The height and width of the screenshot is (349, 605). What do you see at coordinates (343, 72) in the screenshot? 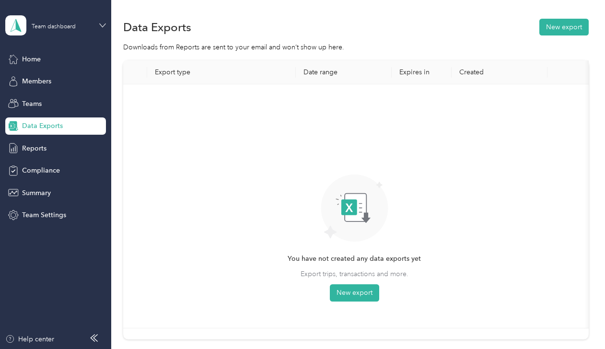
I see `th: Date range` at bounding box center [343, 72].